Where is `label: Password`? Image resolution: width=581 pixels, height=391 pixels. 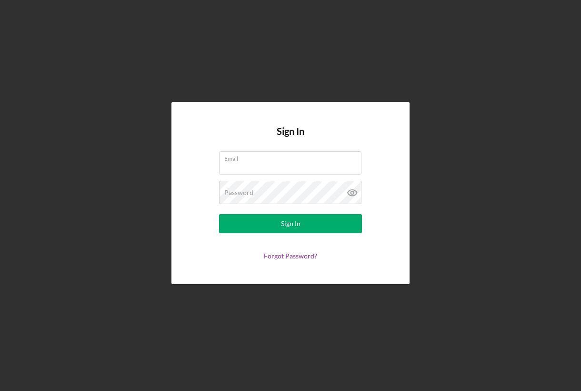
label: Password is located at coordinates (239, 193).